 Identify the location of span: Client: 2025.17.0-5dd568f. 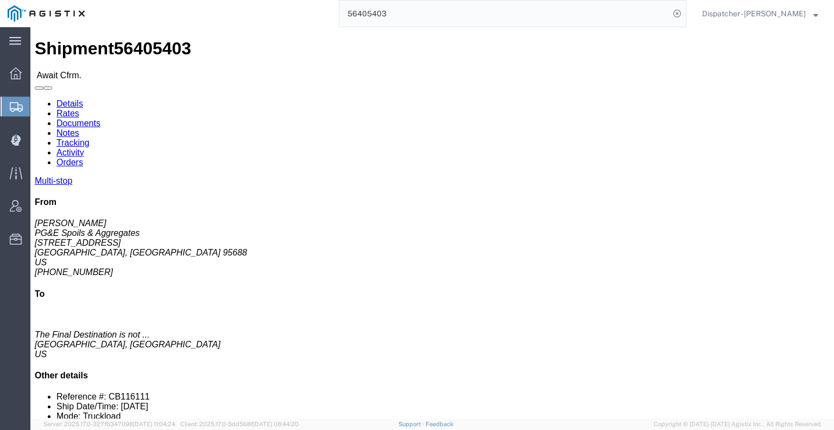
(239, 424).